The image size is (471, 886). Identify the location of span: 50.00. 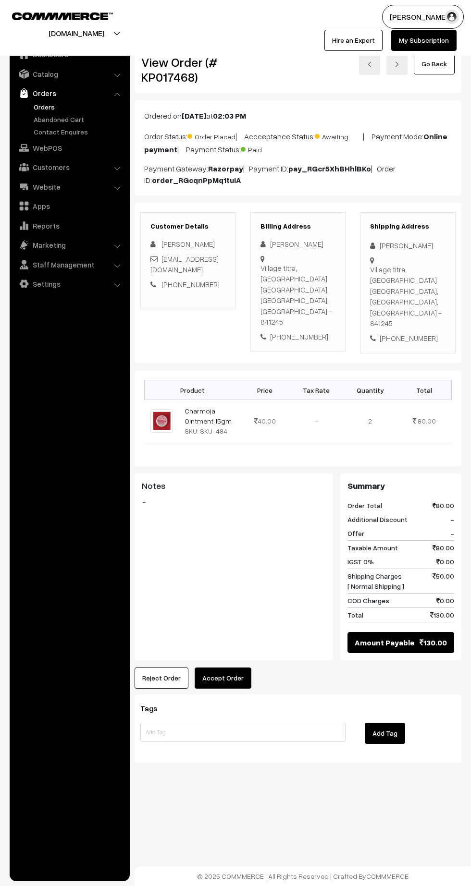
(443, 581).